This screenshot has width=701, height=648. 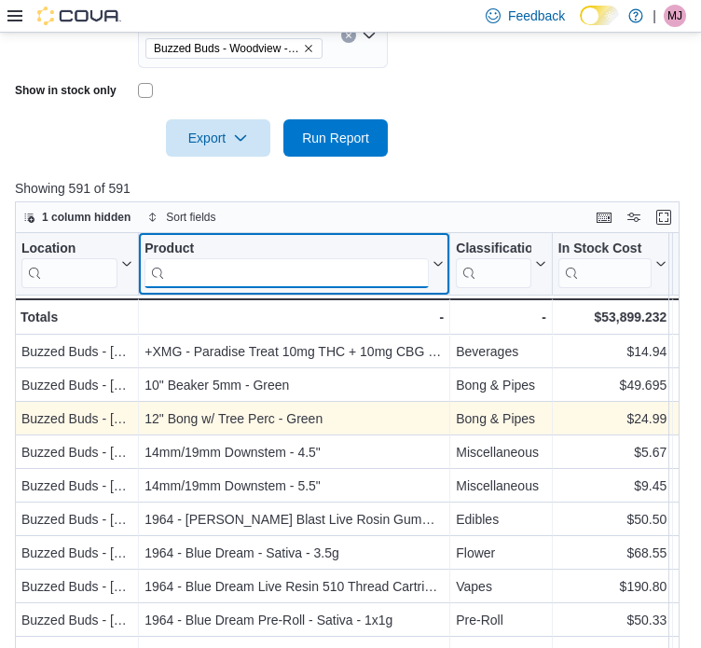 I want to click on div: 1964 - Blue Dream - Sativa - 3.5g, so click(x=294, y=553).